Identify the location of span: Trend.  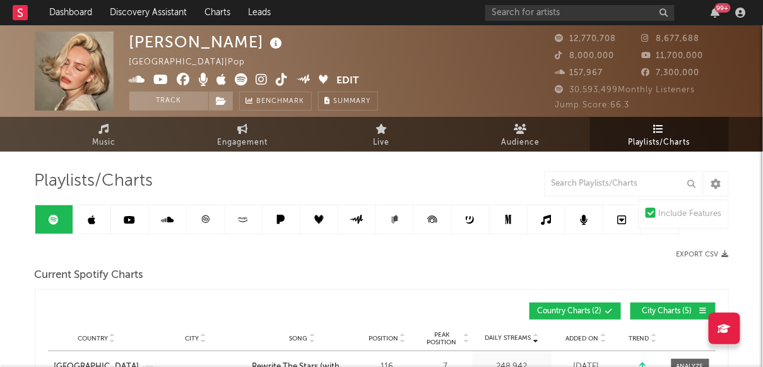
(638, 338).